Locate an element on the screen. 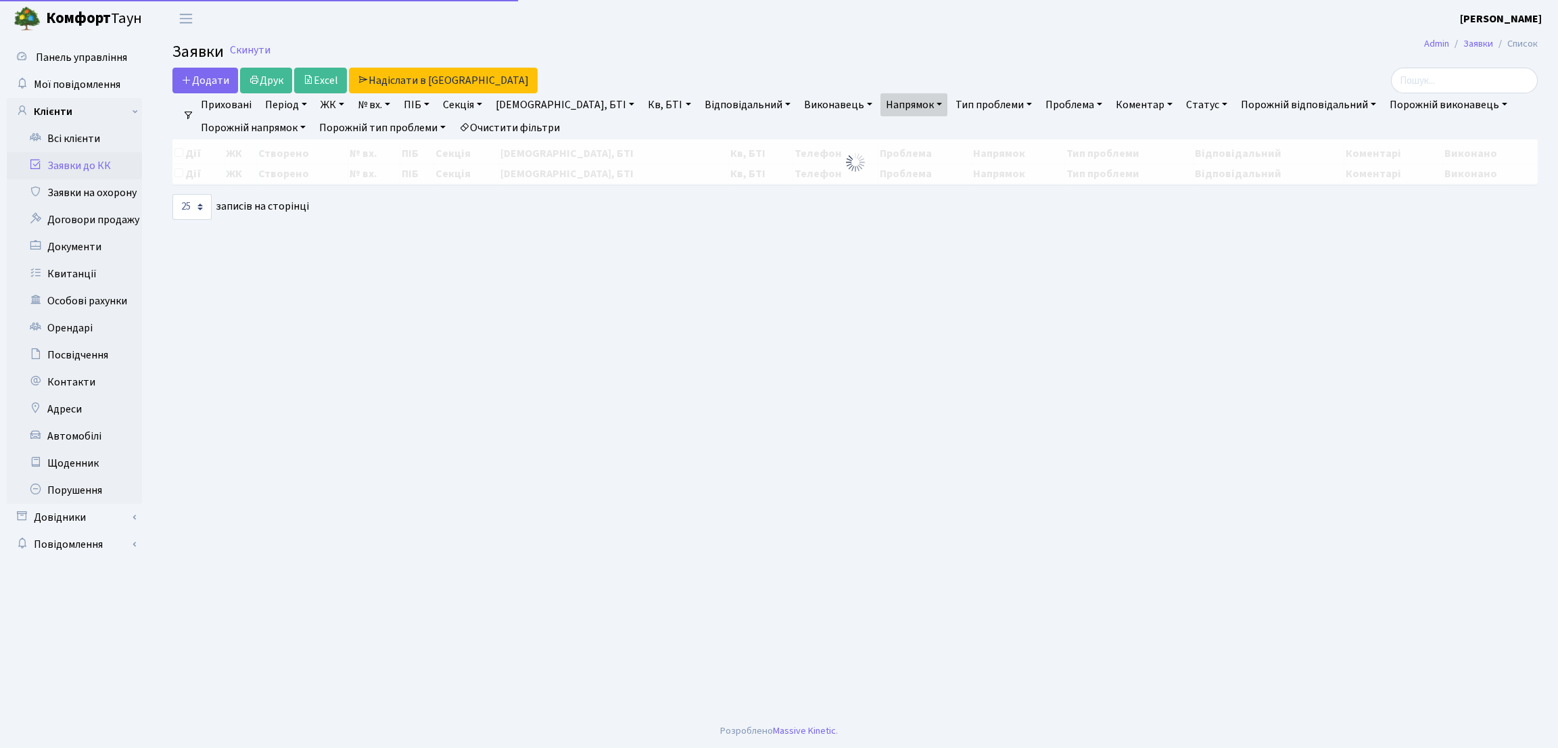 The image size is (1558, 748). a: Адреси is located at coordinates (74, 409).